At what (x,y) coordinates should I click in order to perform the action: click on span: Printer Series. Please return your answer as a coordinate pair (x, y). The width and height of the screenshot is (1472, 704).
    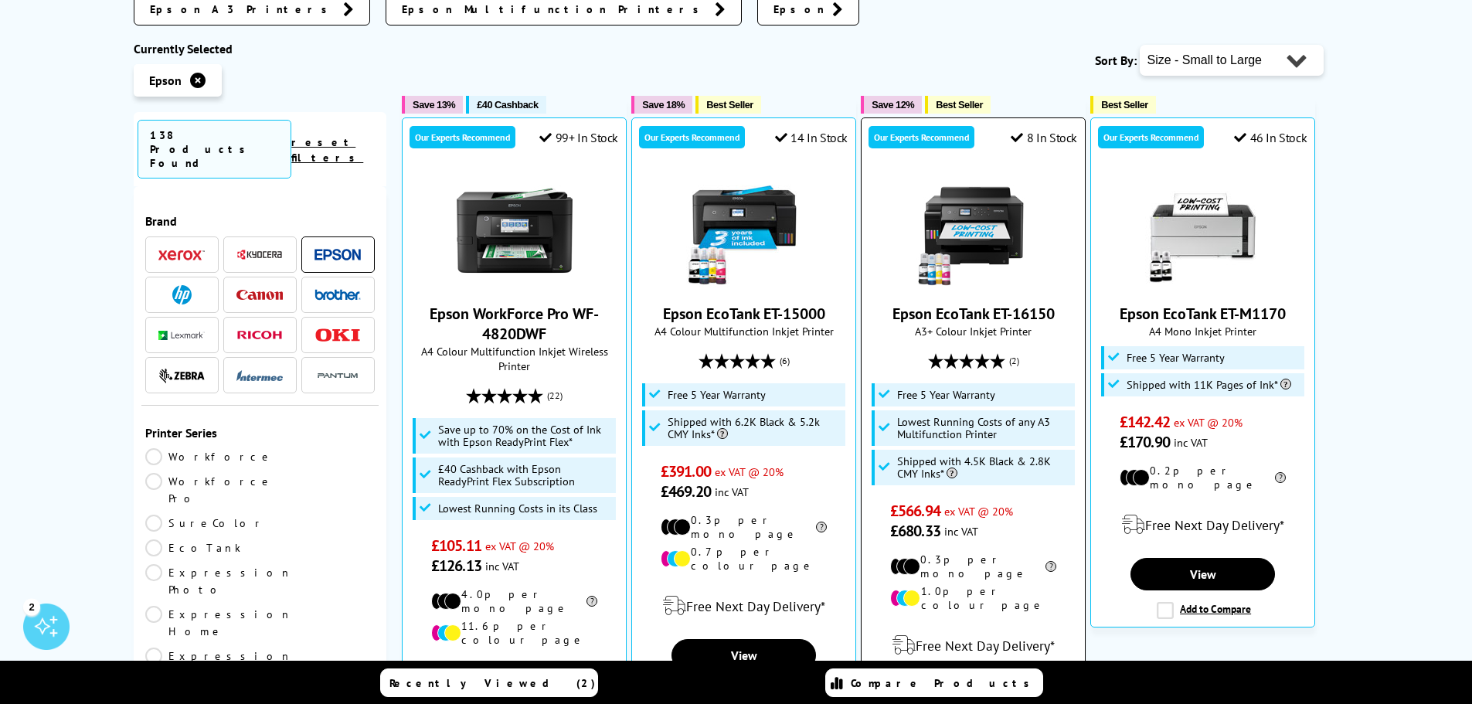
    Looking at the image, I should click on (260, 433).